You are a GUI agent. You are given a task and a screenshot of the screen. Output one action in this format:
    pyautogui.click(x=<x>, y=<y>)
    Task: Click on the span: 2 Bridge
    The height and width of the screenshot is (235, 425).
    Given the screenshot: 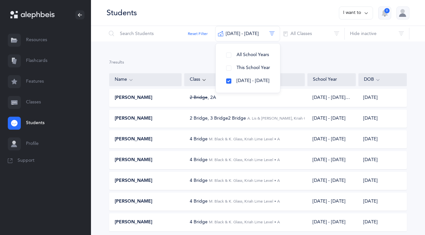 What is the action you would take?
    pyautogui.click(x=237, y=119)
    